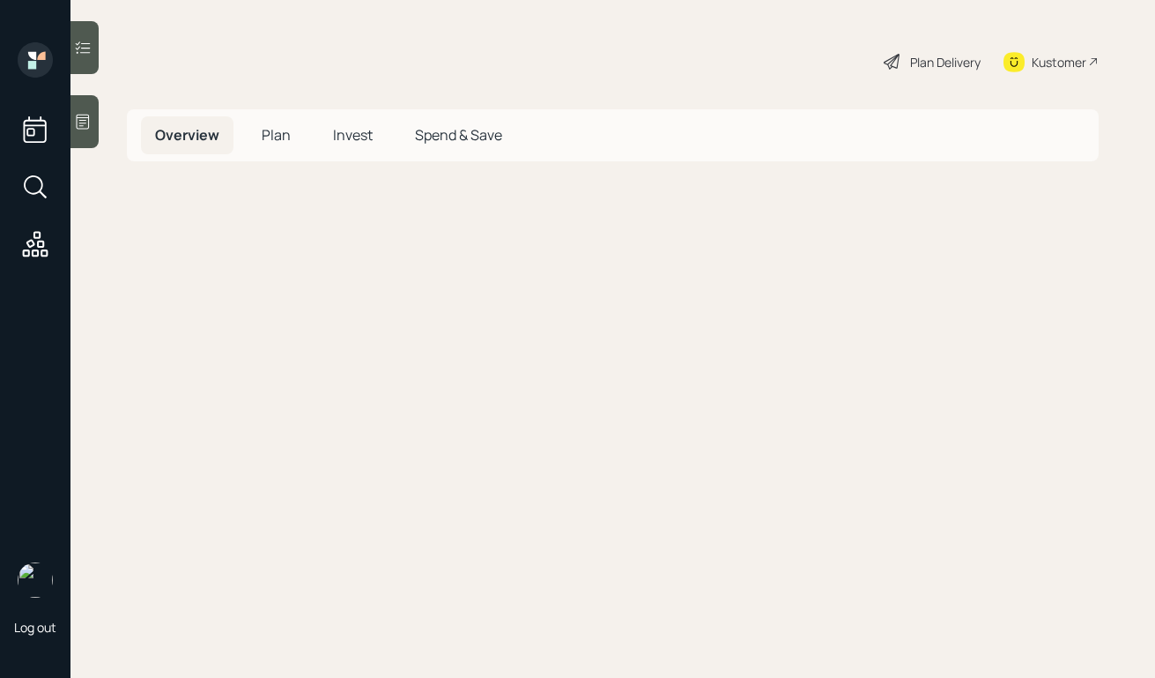 The image size is (1155, 678). Describe the element at coordinates (458, 135) in the screenshot. I see `span: Spend & Save` at that location.